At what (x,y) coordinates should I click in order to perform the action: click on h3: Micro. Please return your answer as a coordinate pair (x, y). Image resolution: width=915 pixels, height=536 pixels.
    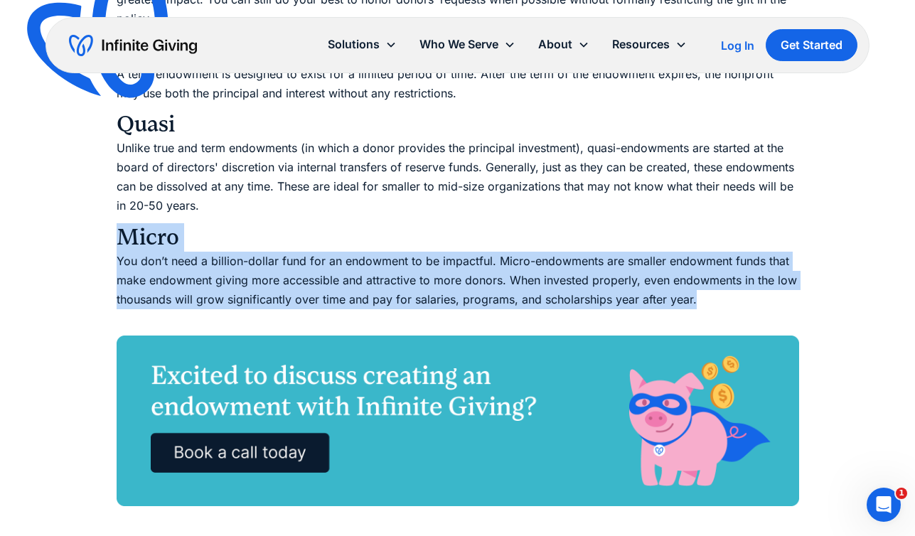
    Looking at the image, I should click on (458, 237).